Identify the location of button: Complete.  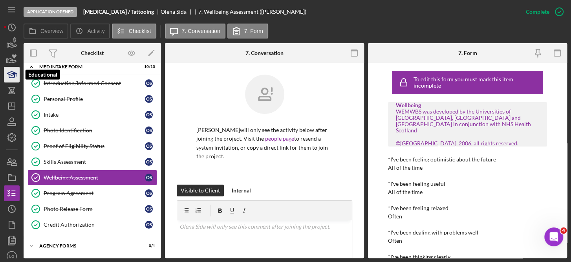
(542, 12).